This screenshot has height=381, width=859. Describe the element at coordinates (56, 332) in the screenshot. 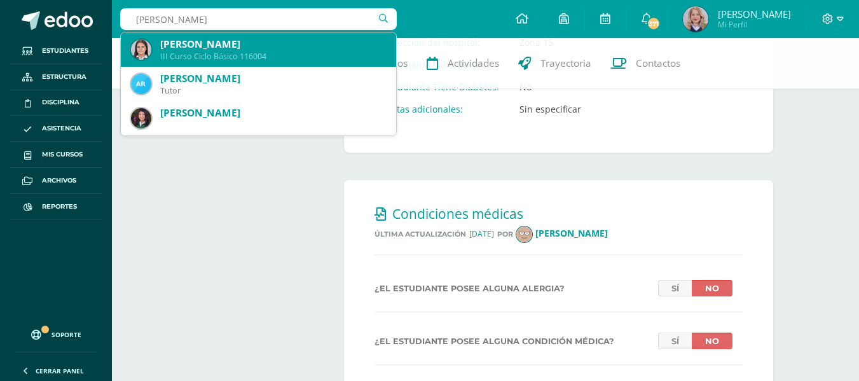

I see `a: Soporte` at that location.